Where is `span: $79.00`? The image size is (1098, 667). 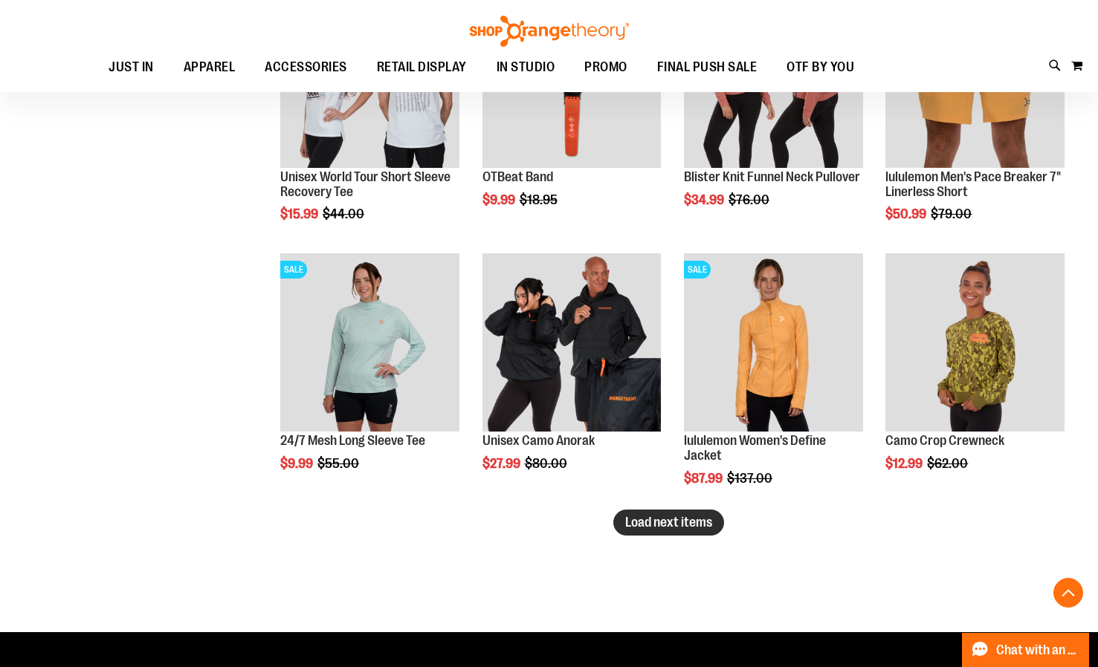
span: $79.00 is located at coordinates (952, 214).